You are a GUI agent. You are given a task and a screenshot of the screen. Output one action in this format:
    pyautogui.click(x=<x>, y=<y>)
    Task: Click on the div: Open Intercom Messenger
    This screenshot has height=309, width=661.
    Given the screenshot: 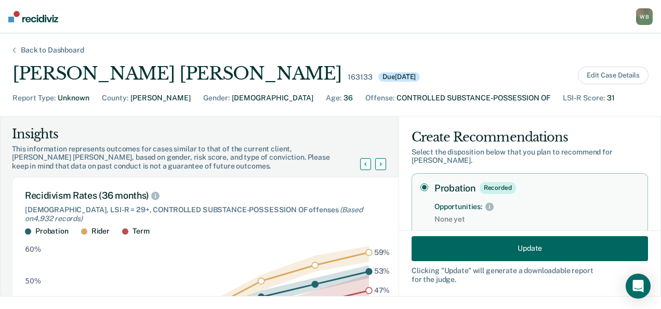 What is the action you would take?
    pyautogui.click(x=639, y=286)
    